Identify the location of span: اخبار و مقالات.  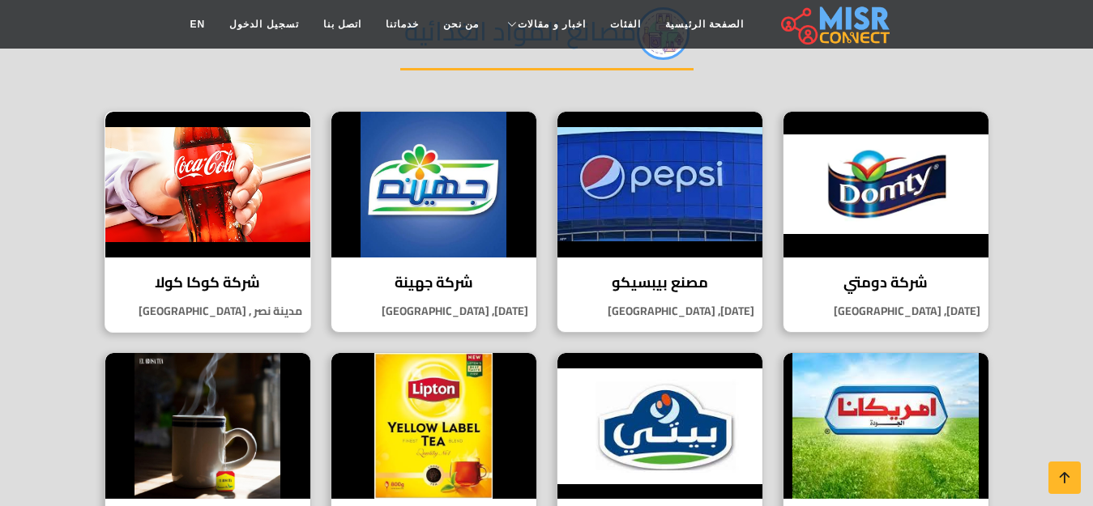
(552, 24).